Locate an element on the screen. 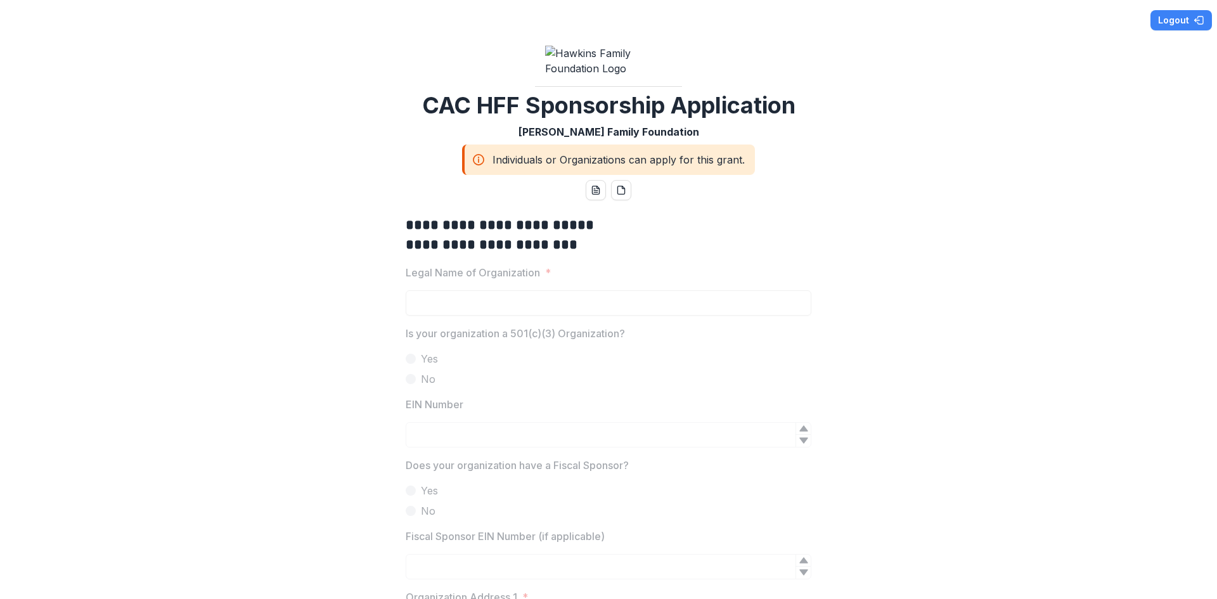  p: Legal Name of Organization is located at coordinates (473, 273).